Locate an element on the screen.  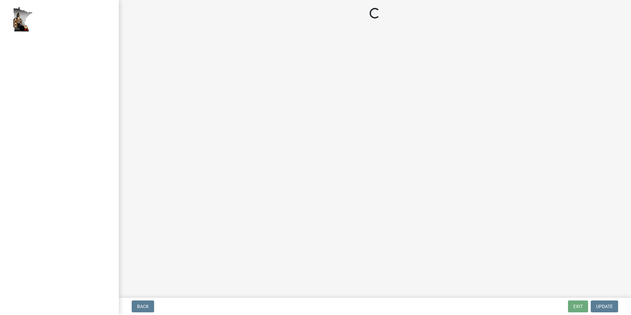
span: Back is located at coordinates (143, 306).